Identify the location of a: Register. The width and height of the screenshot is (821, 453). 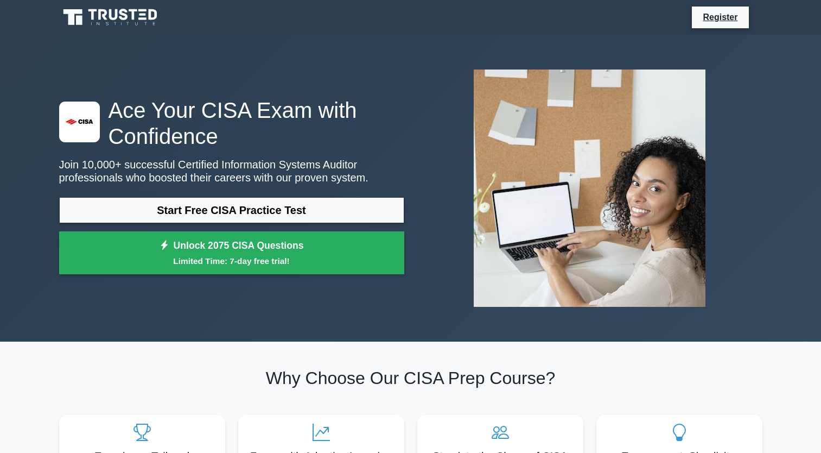
(720, 17).